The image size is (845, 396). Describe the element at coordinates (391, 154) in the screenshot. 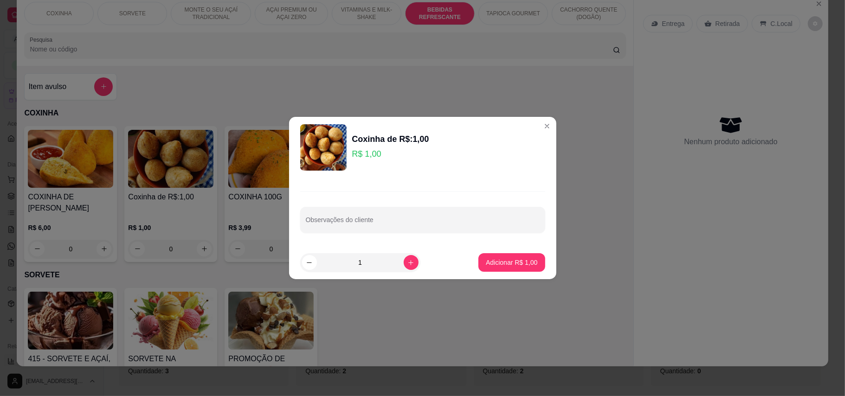

I see `p: R$ 1,00` at that location.